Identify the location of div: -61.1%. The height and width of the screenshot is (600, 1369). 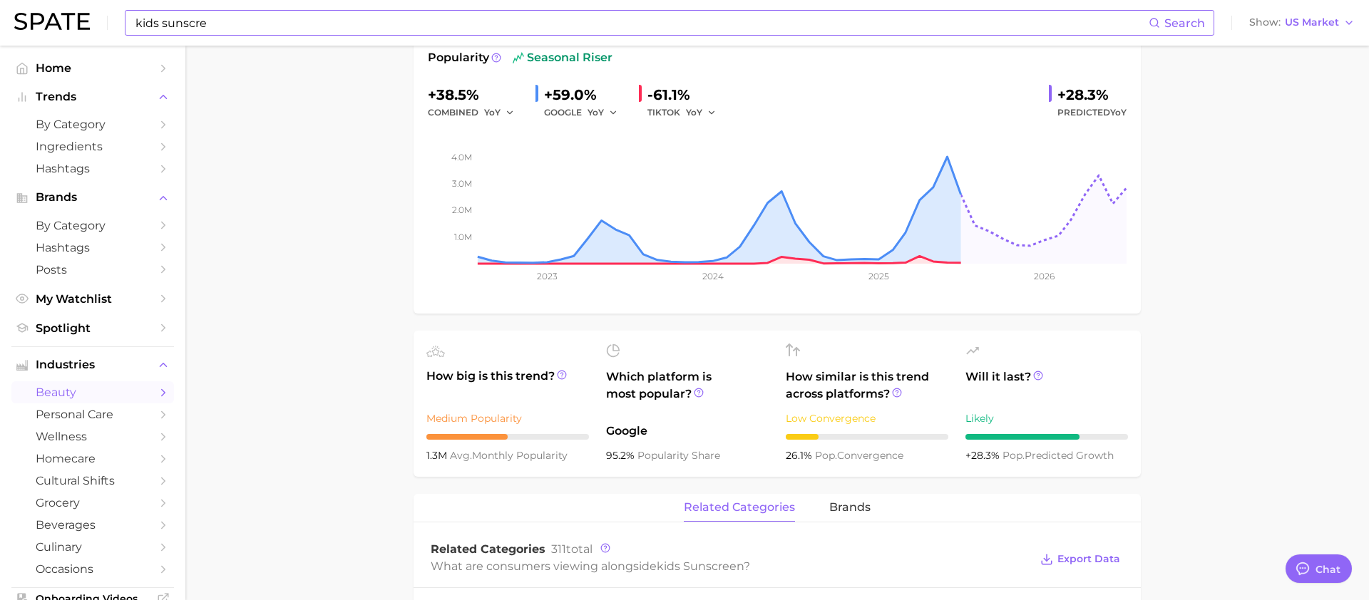
(687, 95).